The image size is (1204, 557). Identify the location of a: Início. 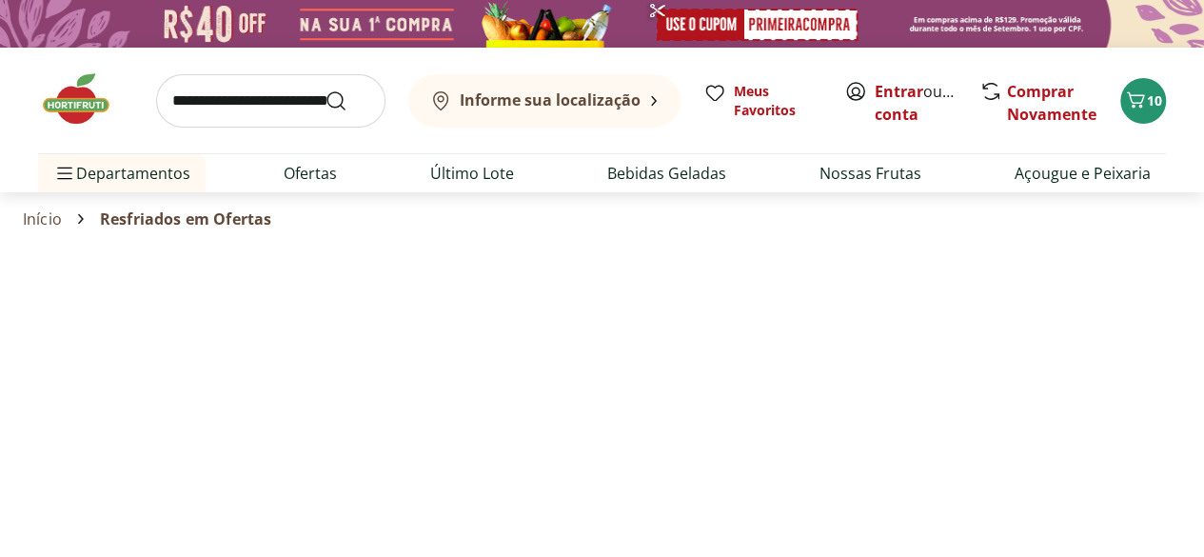
(42, 219).